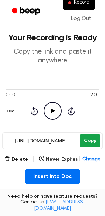 This screenshot has height=216, width=105. I want to click on span: 2:01, so click(95, 95).